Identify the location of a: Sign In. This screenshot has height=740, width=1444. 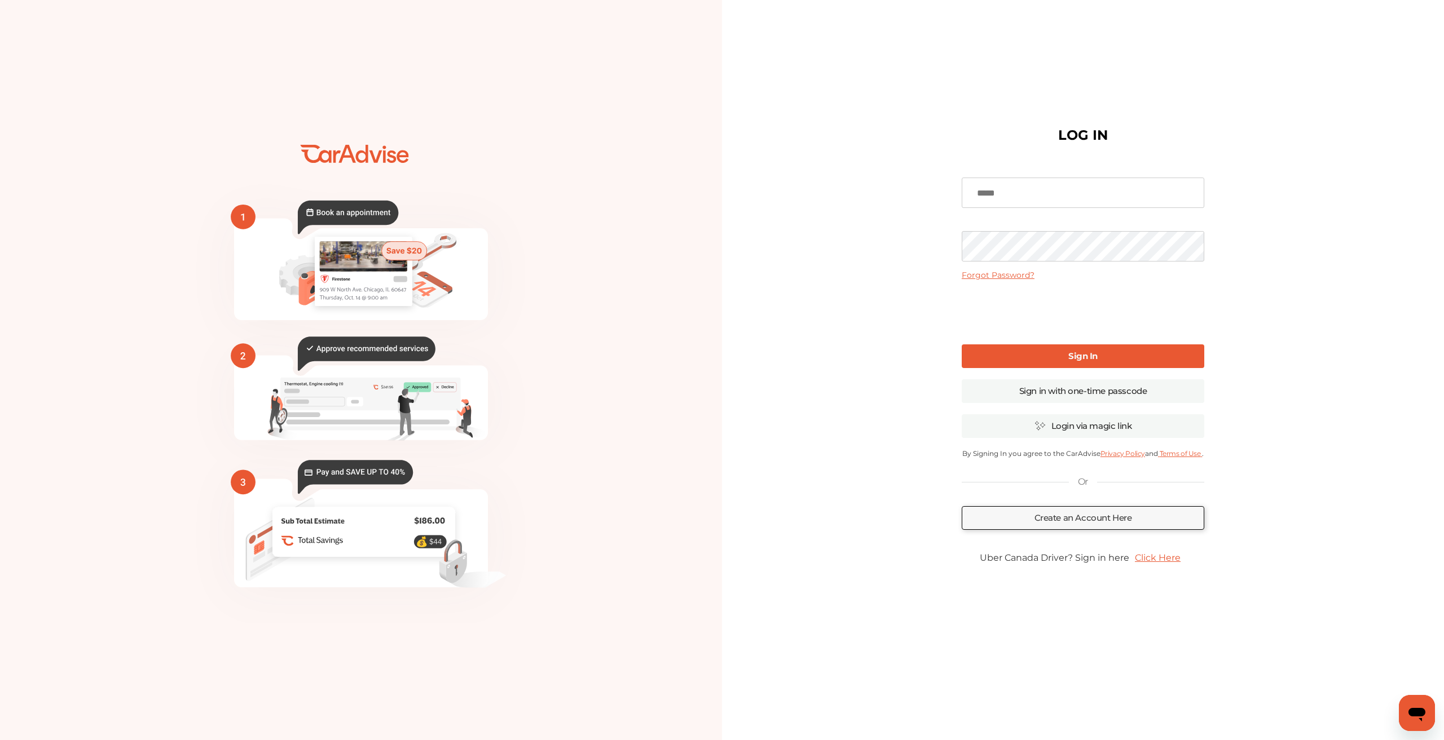
(1083, 356).